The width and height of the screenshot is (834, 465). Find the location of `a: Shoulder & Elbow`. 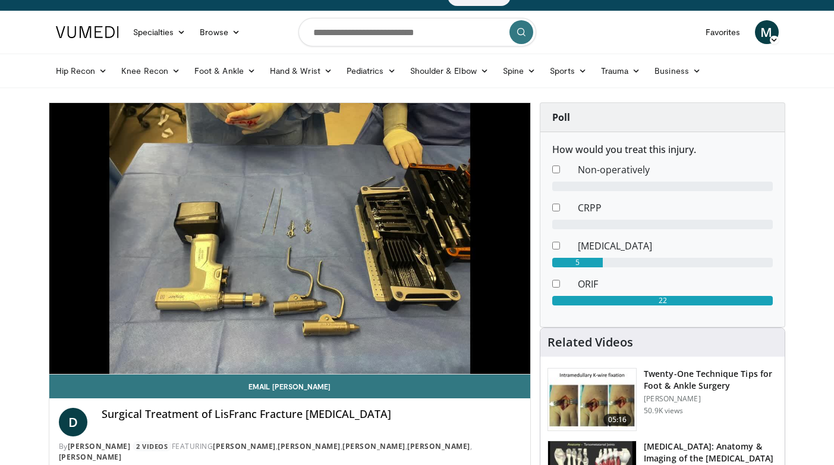

a: Shoulder & Elbow is located at coordinates (450, 71).